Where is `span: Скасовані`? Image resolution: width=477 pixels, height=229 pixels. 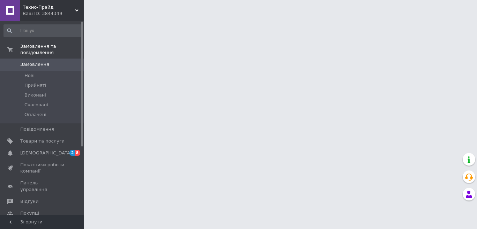 span: Скасовані is located at coordinates (36, 105).